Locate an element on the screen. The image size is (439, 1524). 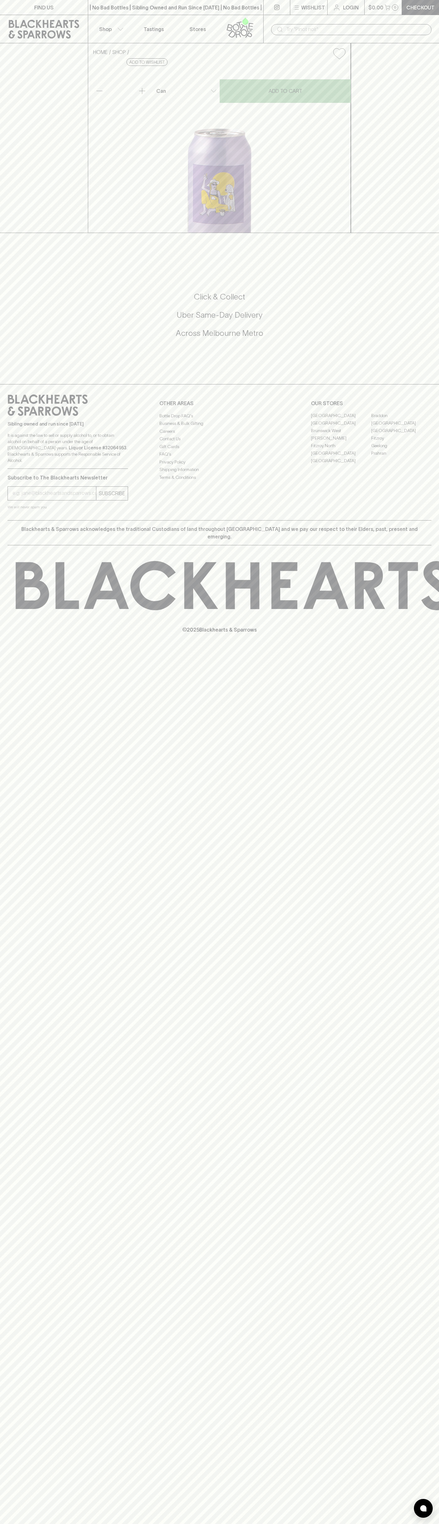
p: It is against the law to sell or supply alcohol to, or to obtain alcohol on behalf of a person un... is located at coordinates (68, 448).